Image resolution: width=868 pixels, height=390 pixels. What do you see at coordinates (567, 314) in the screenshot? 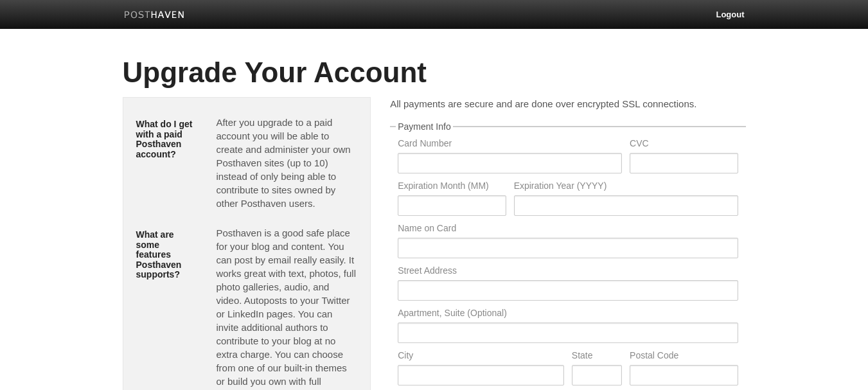
I see `label: Apartment, Suite (Optional)` at bounding box center [567, 314].